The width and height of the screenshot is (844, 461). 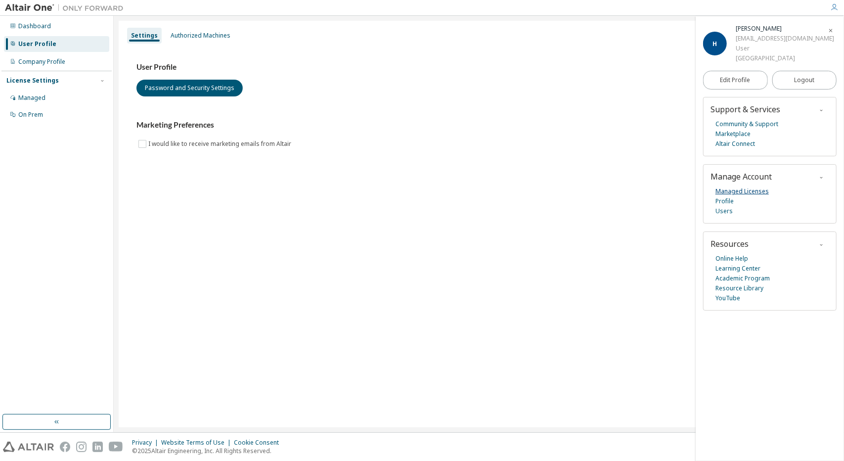 What do you see at coordinates (259, 442) in the screenshot?
I see `div: Cookie Consent` at bounding box center [259, 442].